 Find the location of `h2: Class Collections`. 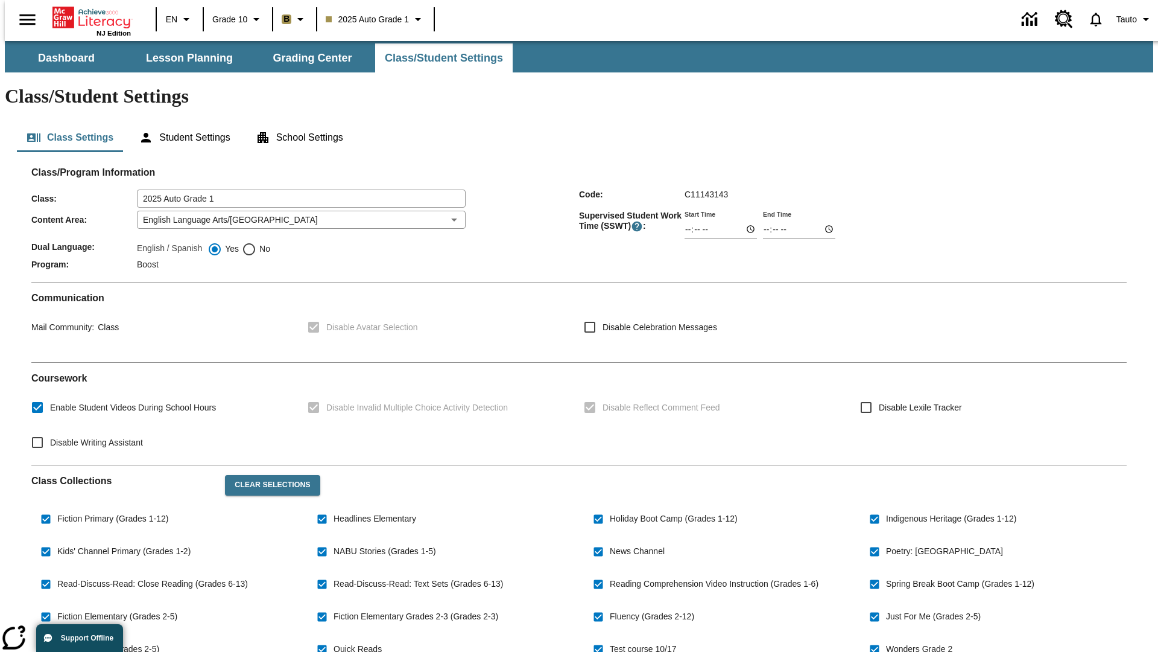

h2: Class Collections is located at coordinates (123, 480).